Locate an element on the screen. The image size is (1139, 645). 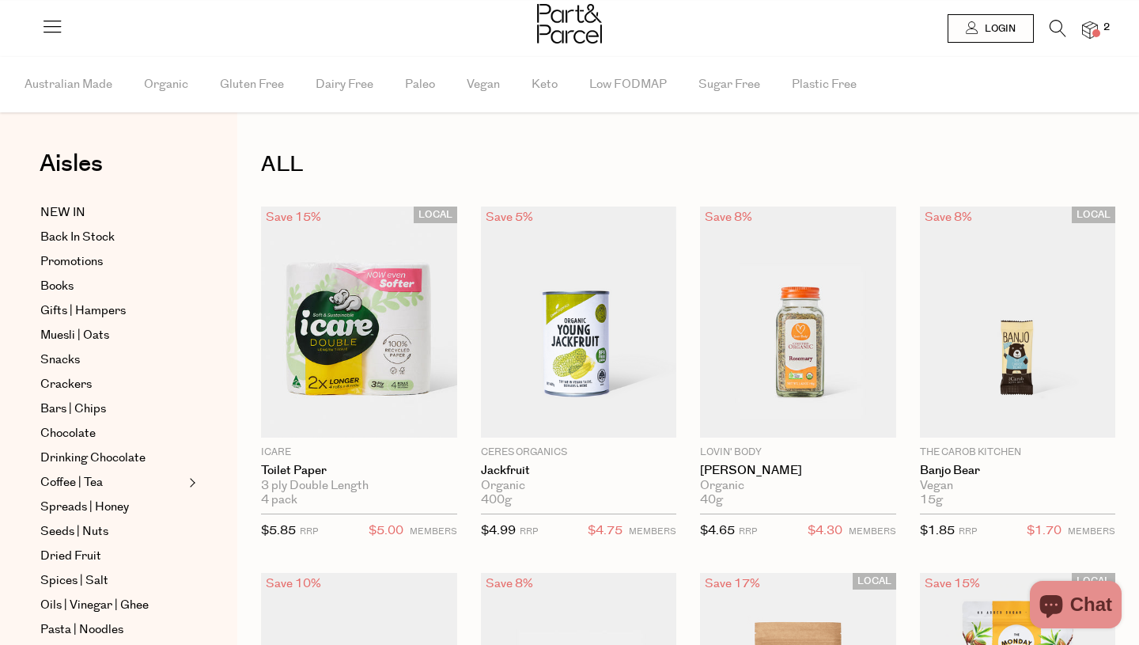
p: The Carob Kitchen is located at coordinates (1018, 453).